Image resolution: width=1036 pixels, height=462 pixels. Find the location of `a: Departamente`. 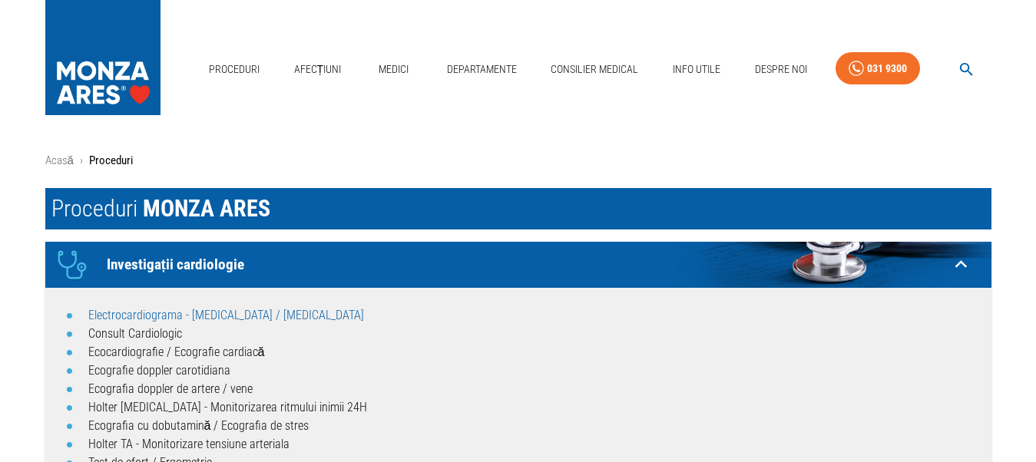

a: Departamente is located at coordinates (481, 69).